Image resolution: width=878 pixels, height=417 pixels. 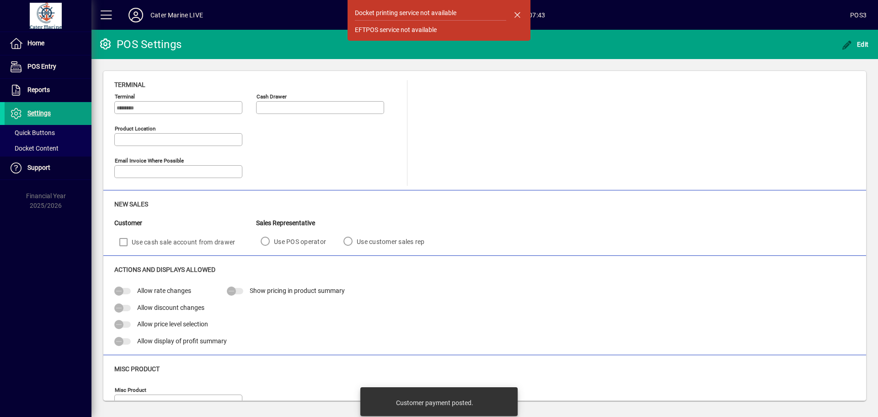 What do you see at coordinates (137, 369) in the screenshot?
I see `span: Misc Product` at bounding box center [137, 369].